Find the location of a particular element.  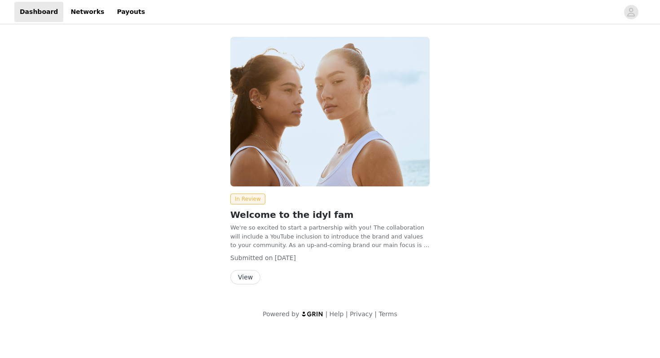

h2: Welcome to the idyl fam is located at coordinates (330, 215).